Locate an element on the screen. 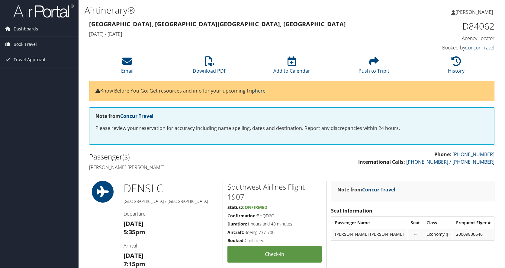 The height and width of the screenshot is (268, 505). strong: Phone: is located at coordinates (442, 155).